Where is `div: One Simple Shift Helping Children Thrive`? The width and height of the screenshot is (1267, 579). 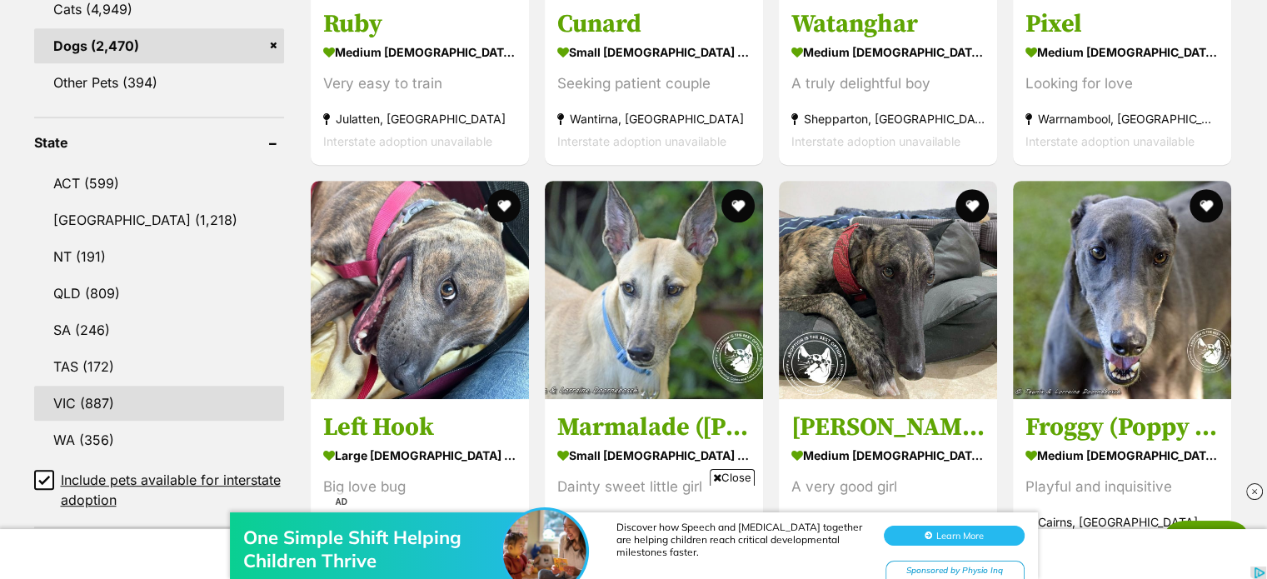 div: One Simple Shift Helping Children Thrive is located at coordinates (377, 70).